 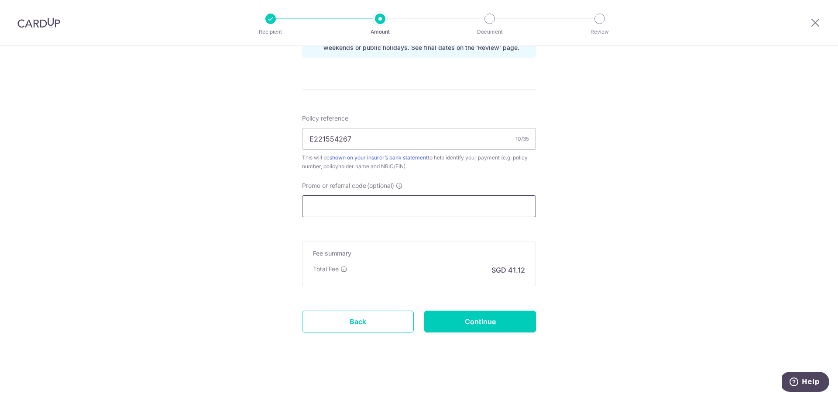 I want to click on p: SGD 41.12, so click(x=508, y=270).